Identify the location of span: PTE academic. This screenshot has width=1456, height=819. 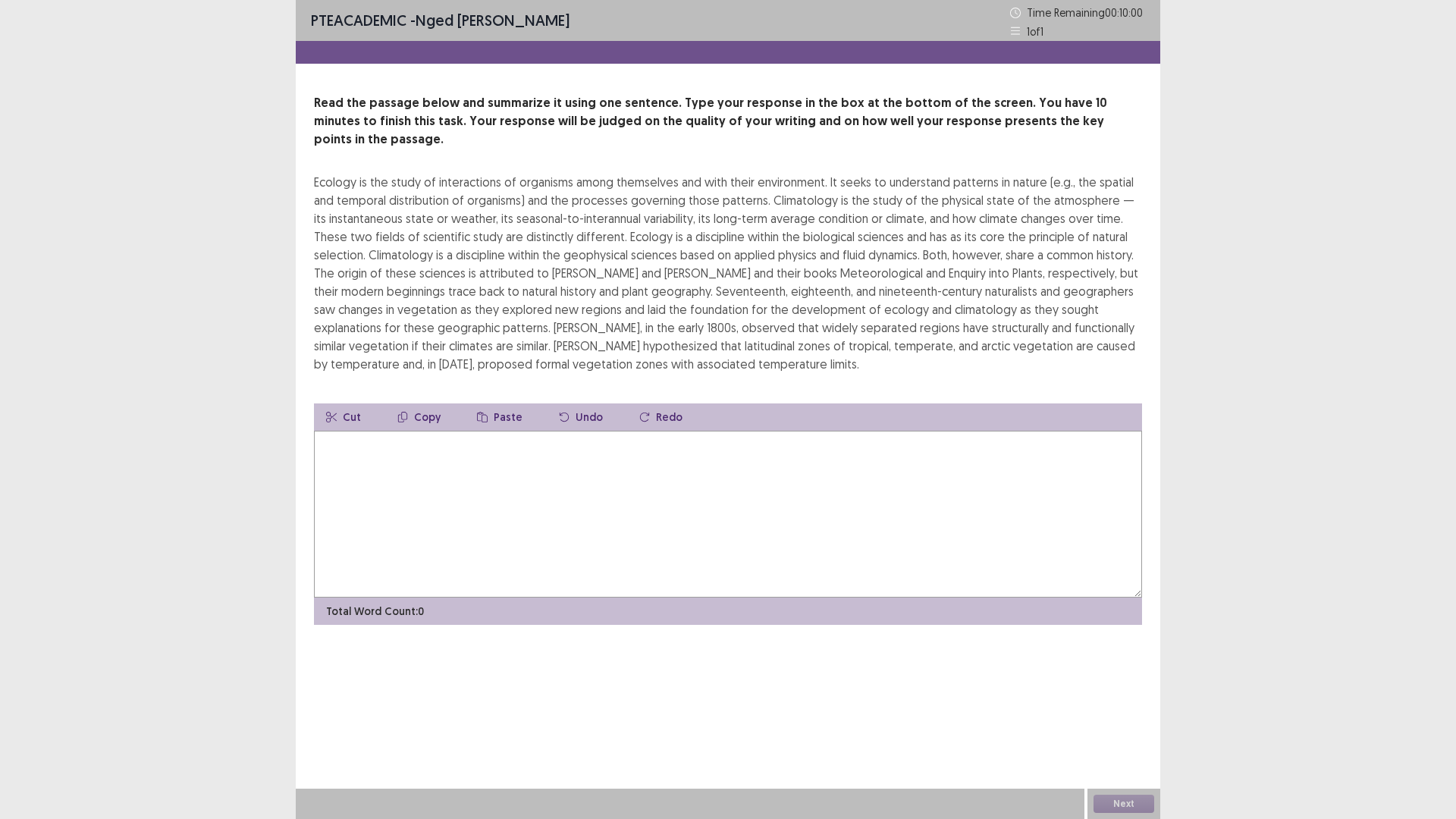
(359, 20).